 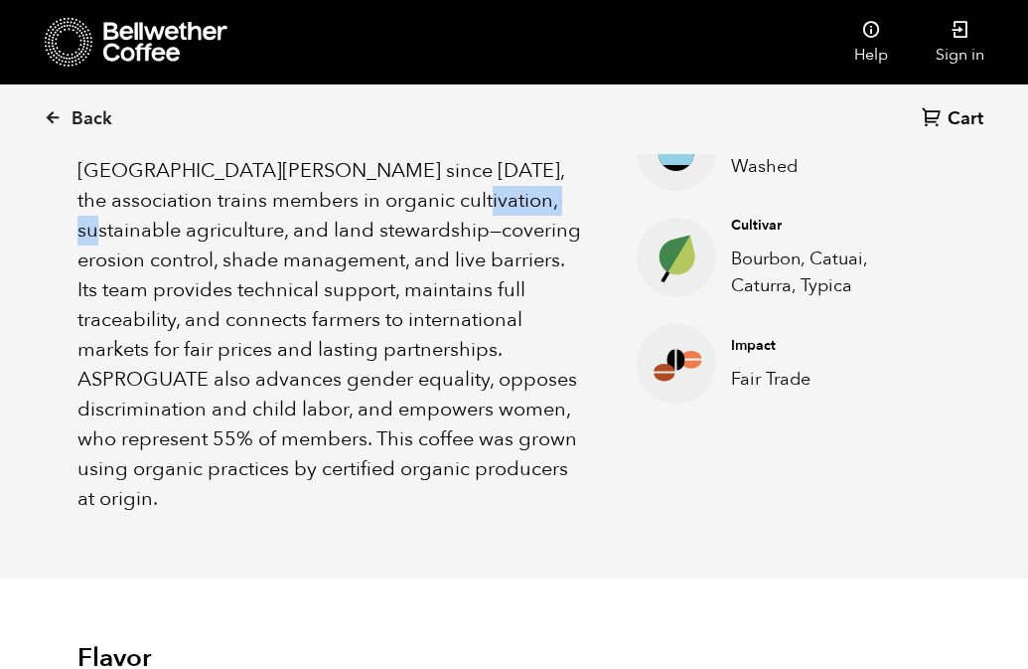 I want to click on p: Bourbon, Catuai, Caturra, Typica, so click(x=826, y=272).